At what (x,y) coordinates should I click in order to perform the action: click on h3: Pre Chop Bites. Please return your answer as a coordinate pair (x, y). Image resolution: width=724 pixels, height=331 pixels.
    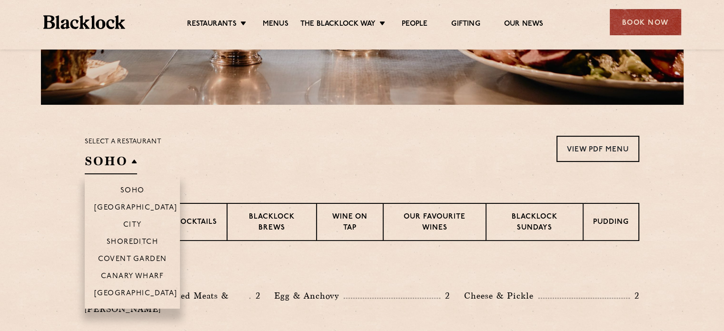
    Looking at the image, I should click on (362, 271).